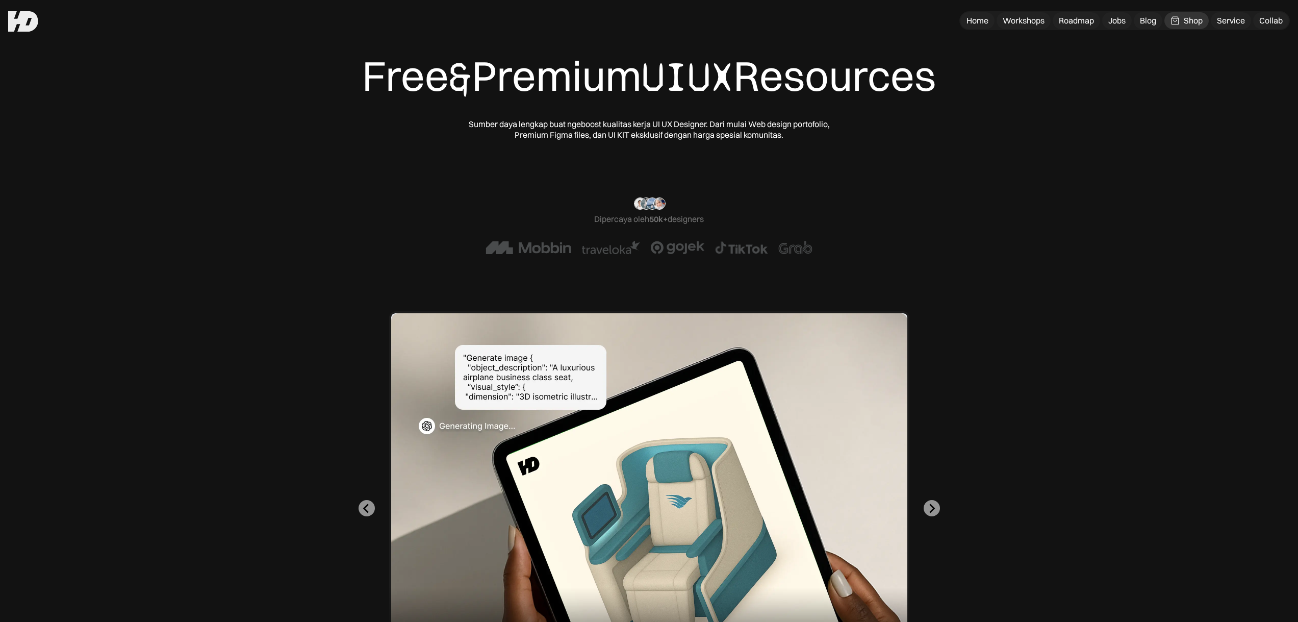 The height and width of the screenshot is (622, 1298). Describe the element at coordinates (1117, 20) in the screenshot. I see `a: Jobs` at that location.